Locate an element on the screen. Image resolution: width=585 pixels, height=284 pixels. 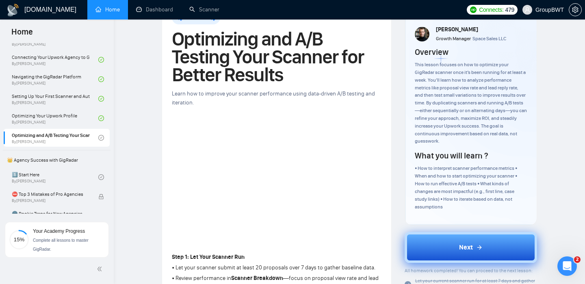
a: homeHome is located at coordinates (108, 9).